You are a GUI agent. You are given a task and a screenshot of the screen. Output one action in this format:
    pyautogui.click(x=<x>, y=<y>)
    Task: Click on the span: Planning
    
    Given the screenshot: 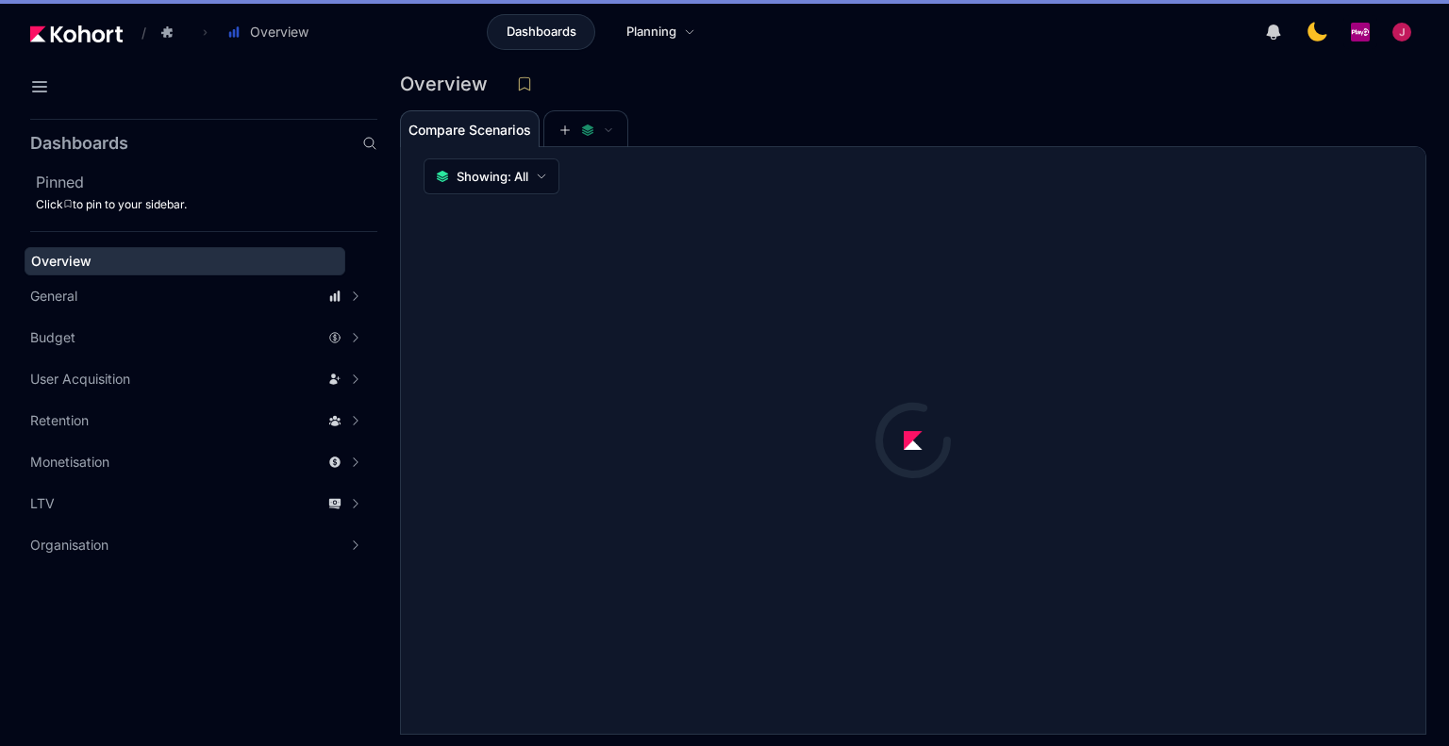 What is the action you would take?
    pyautogui.click(x=651, y=32)
    